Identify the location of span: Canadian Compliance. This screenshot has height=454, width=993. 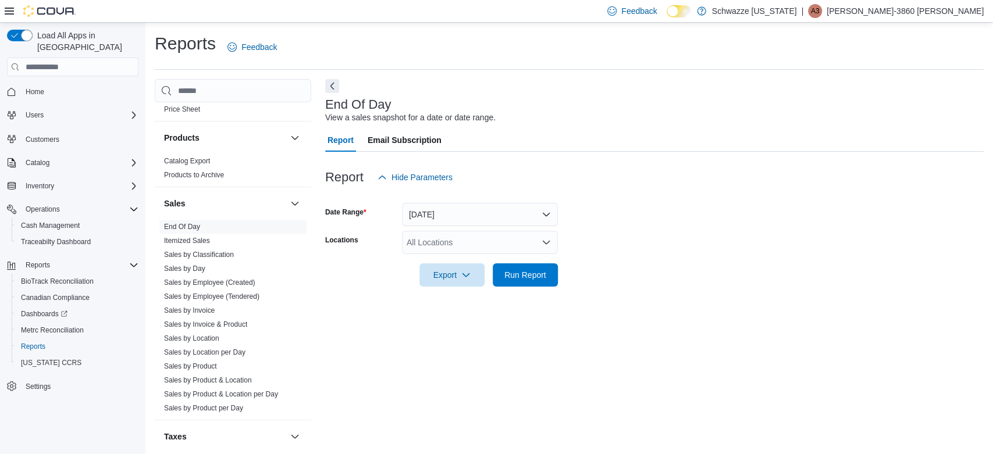
(77, 298).